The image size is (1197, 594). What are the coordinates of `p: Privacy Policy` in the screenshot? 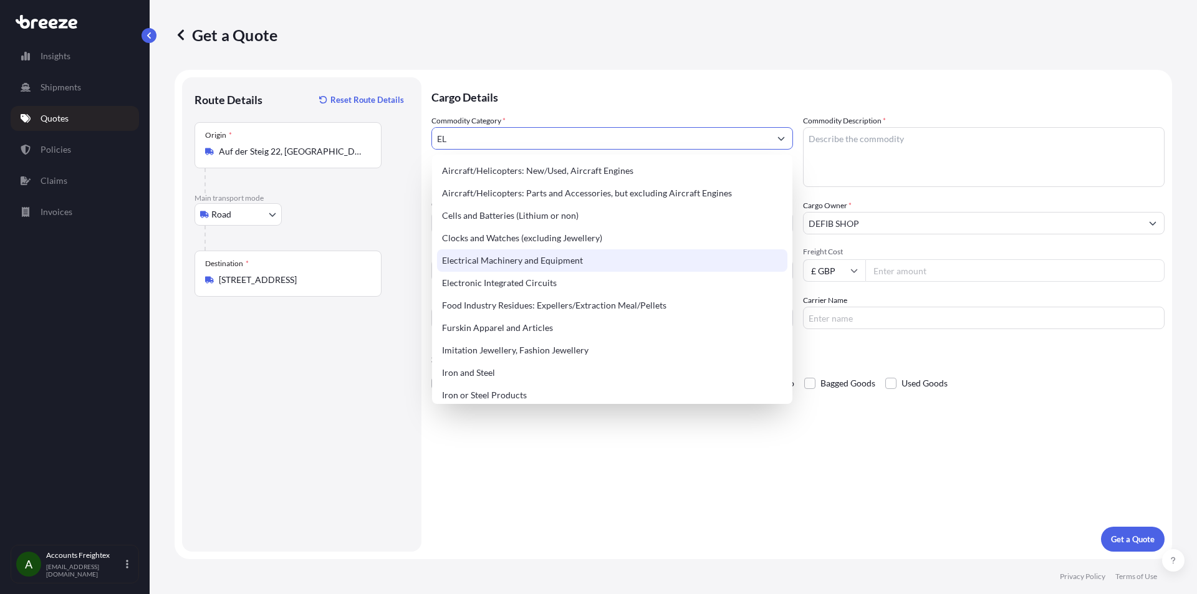 It's located at (1082, 577).